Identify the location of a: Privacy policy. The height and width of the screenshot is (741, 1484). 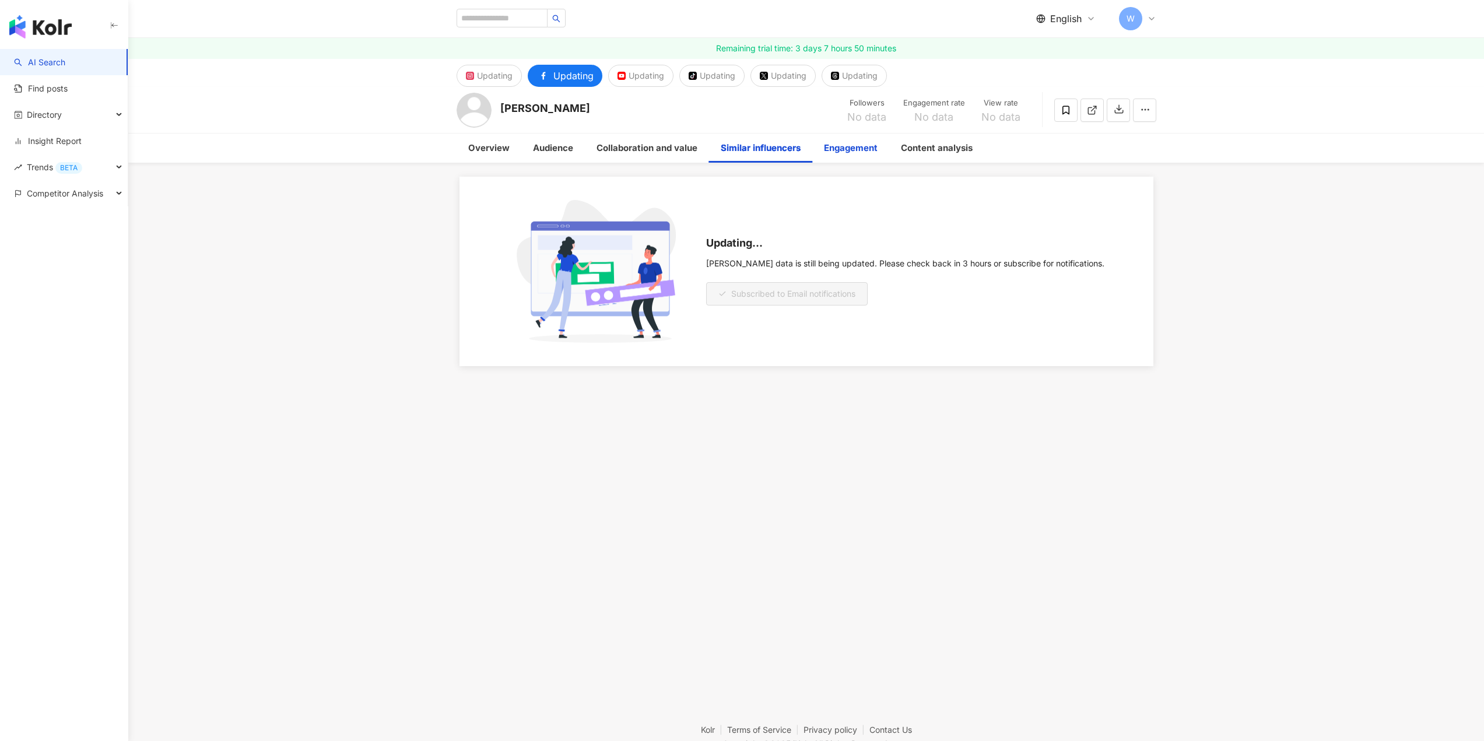
(836, 729).